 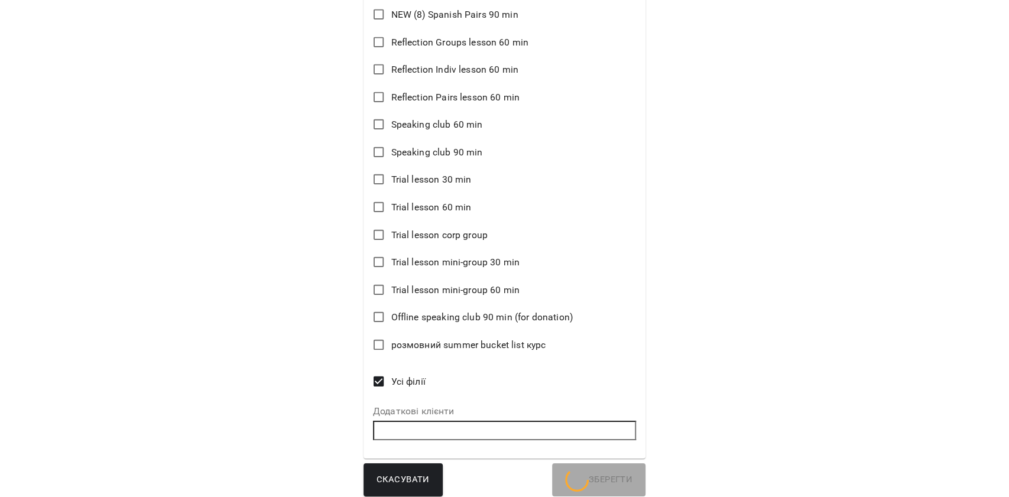 What do you see at coordinates (403, 480) in the screenshot?
I see `span: Скасувати` at bounding box center [403, 480].